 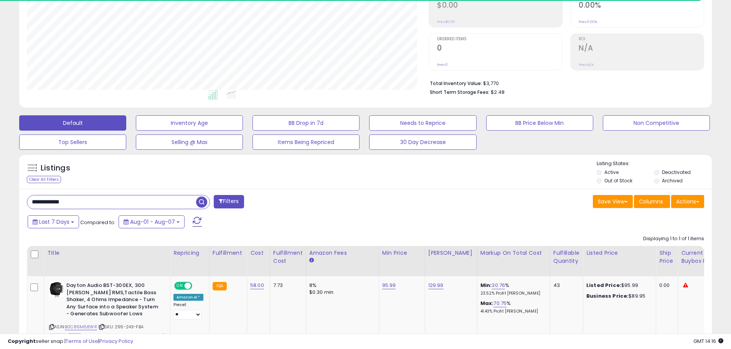 I want to click on button: BB Drop in 7d, so click(x=306, y=123).